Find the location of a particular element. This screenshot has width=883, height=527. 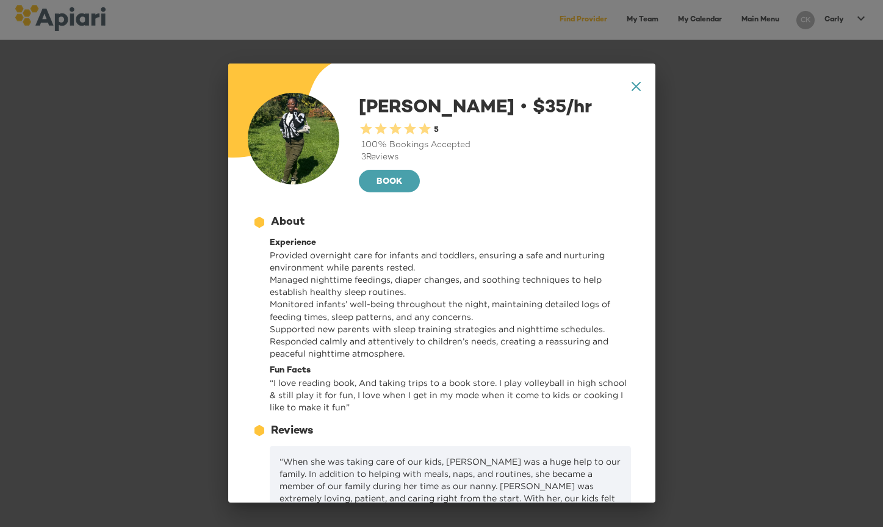

div: 100 % Bookings Accepted is located at coordinates (498, 145).